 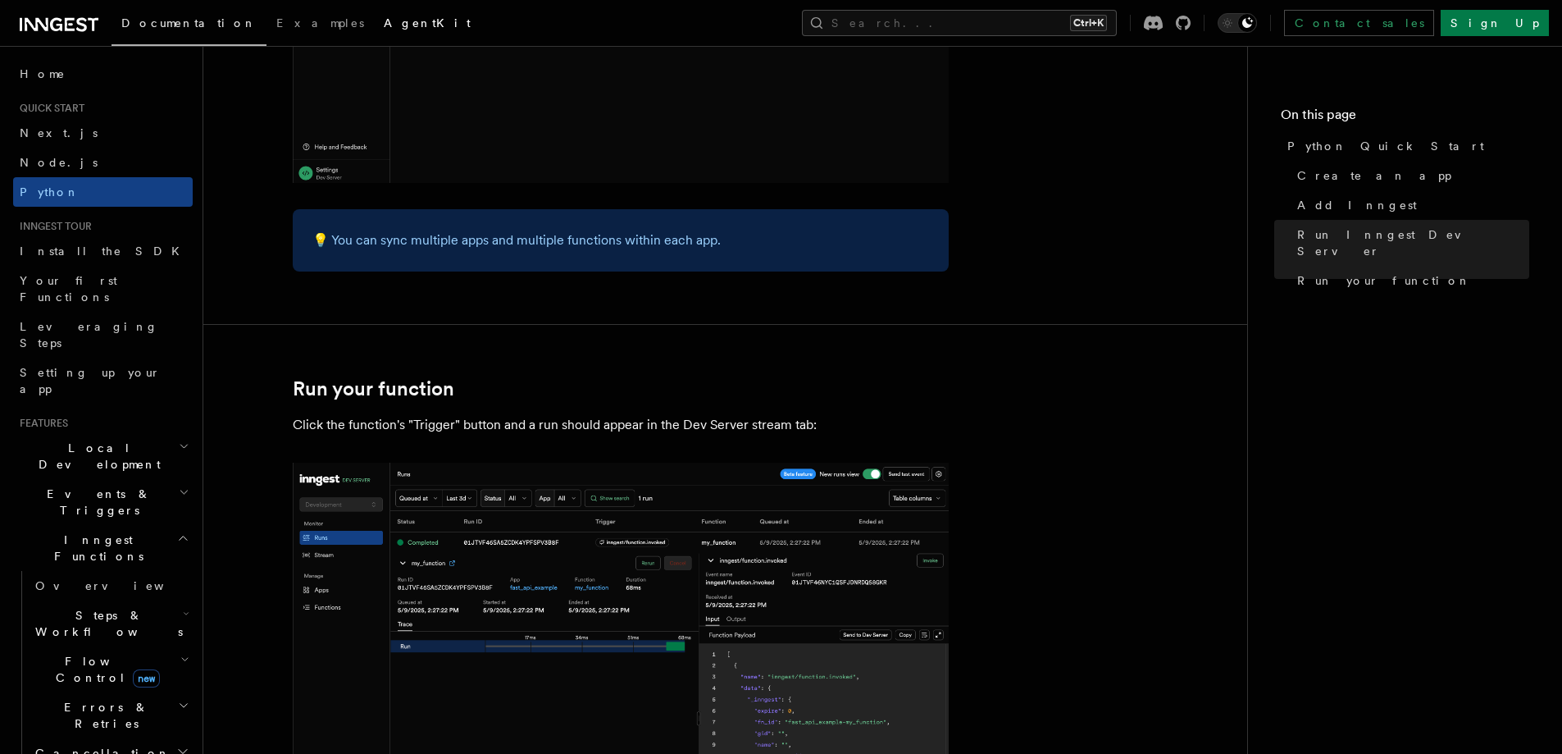 What do you see at coordinates (1410, 205) in the screenshot?
I see `a: Add Inngest` at bounding box center [1410, 205].